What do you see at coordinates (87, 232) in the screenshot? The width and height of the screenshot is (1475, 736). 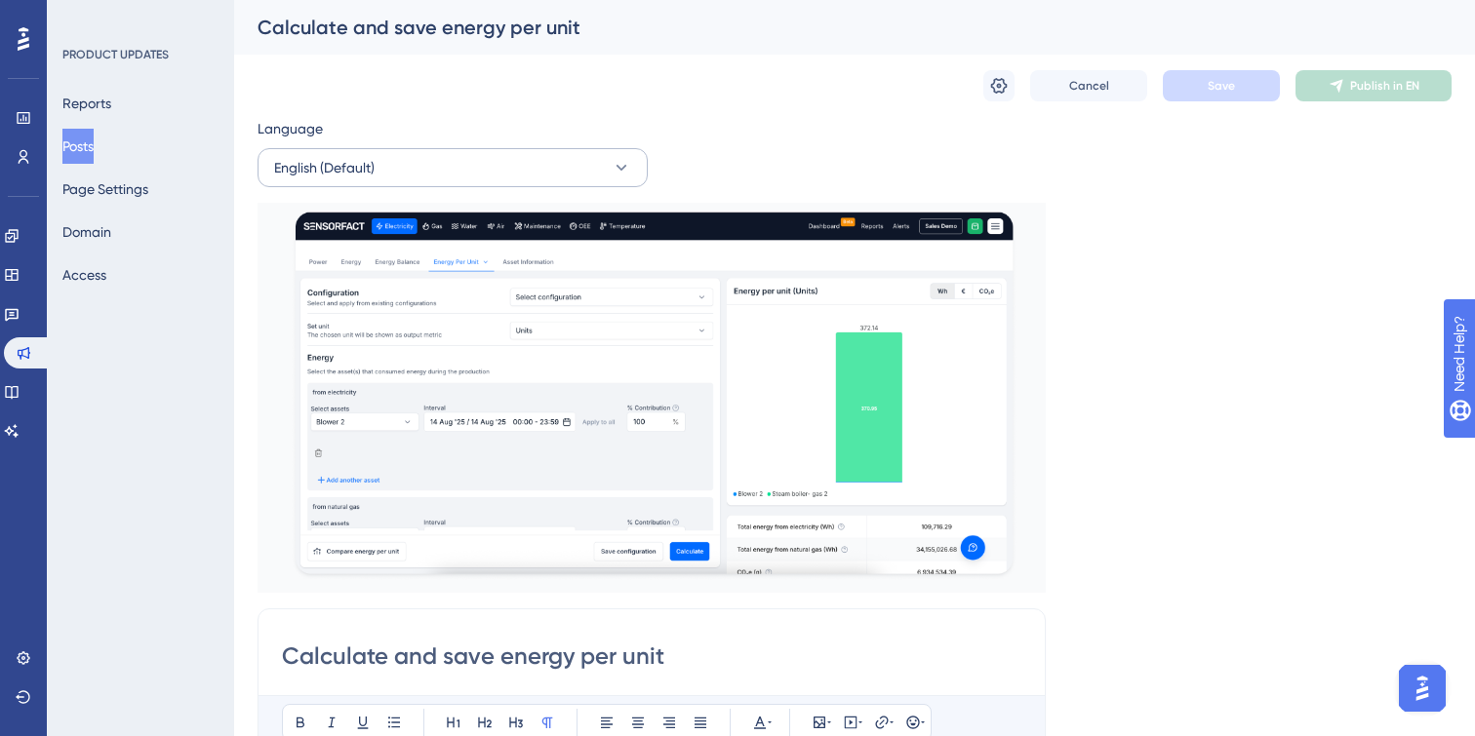 I see `button: Domain` at bounding box center [87, 232].